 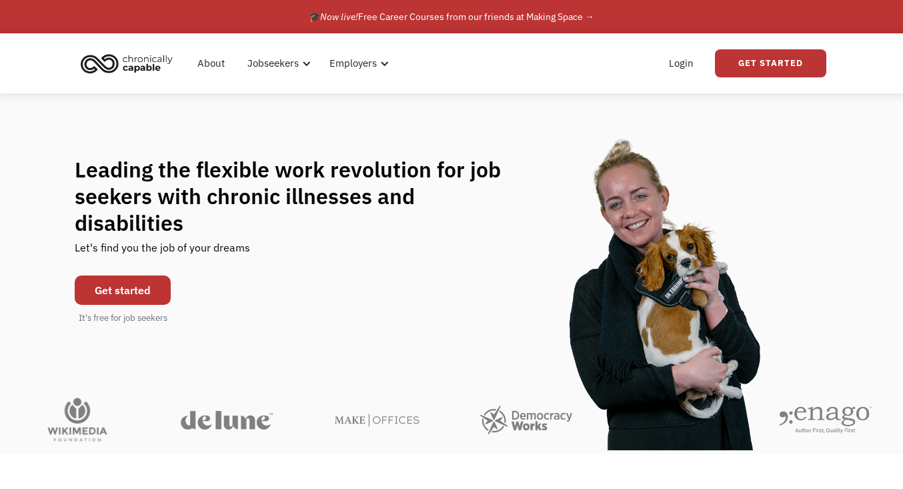 I want to click on div: Let's find you the job of your dreams, so click(x=162, y=252).